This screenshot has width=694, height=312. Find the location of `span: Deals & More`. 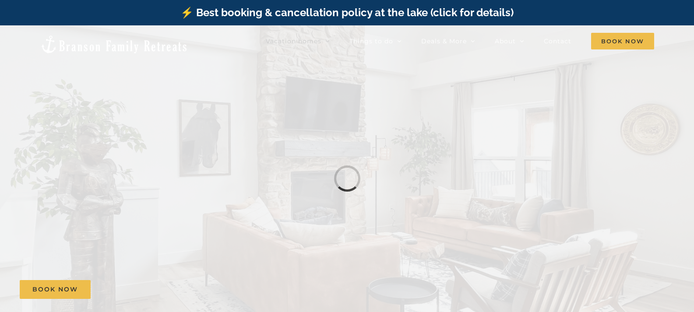

span: Deals & More is located at coordinates (444, 41).